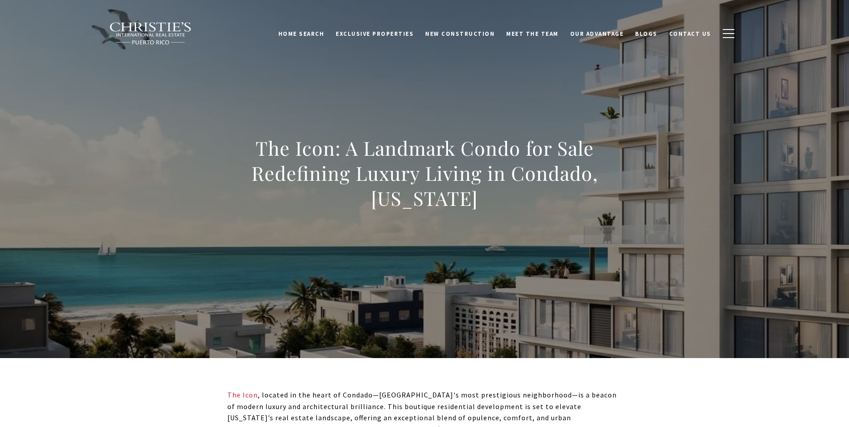  I want to click on a: Home Search, so click(301, 33).